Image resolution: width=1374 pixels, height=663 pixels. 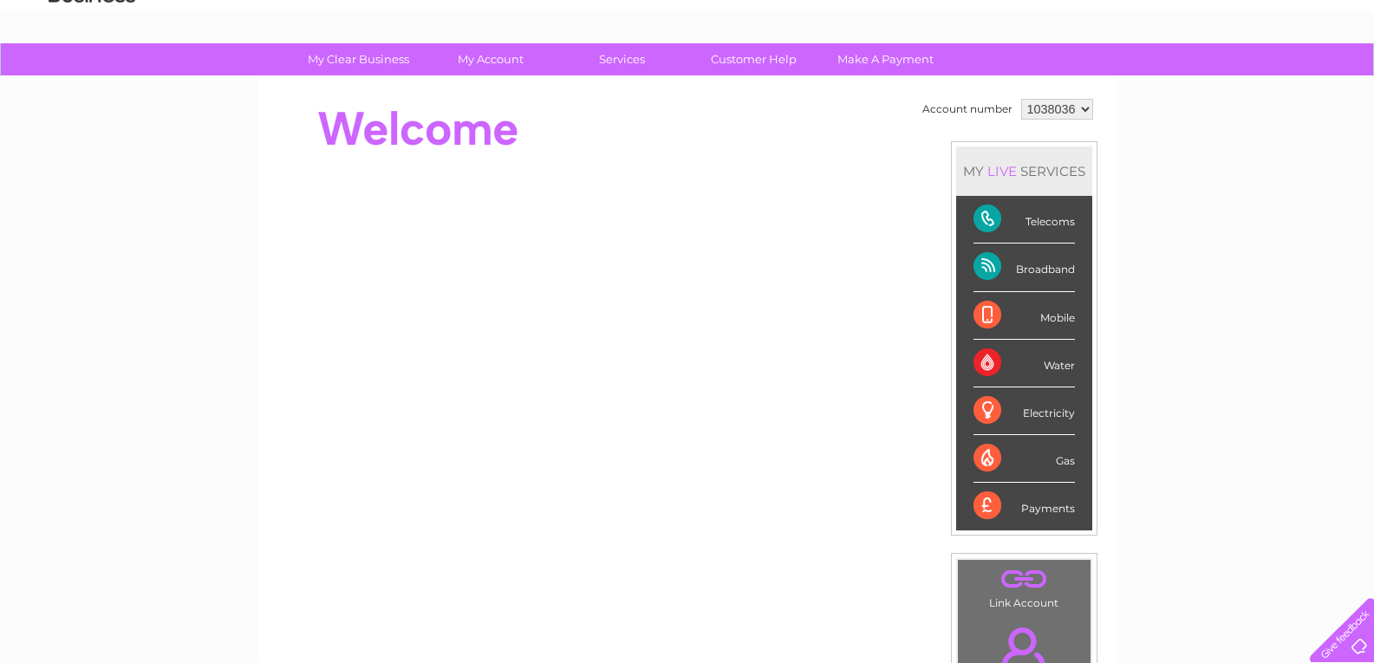 What do you see at coordinates (1085, 80) in the screenshot?
I see `a: Water` at bounding box center [1085, 80].